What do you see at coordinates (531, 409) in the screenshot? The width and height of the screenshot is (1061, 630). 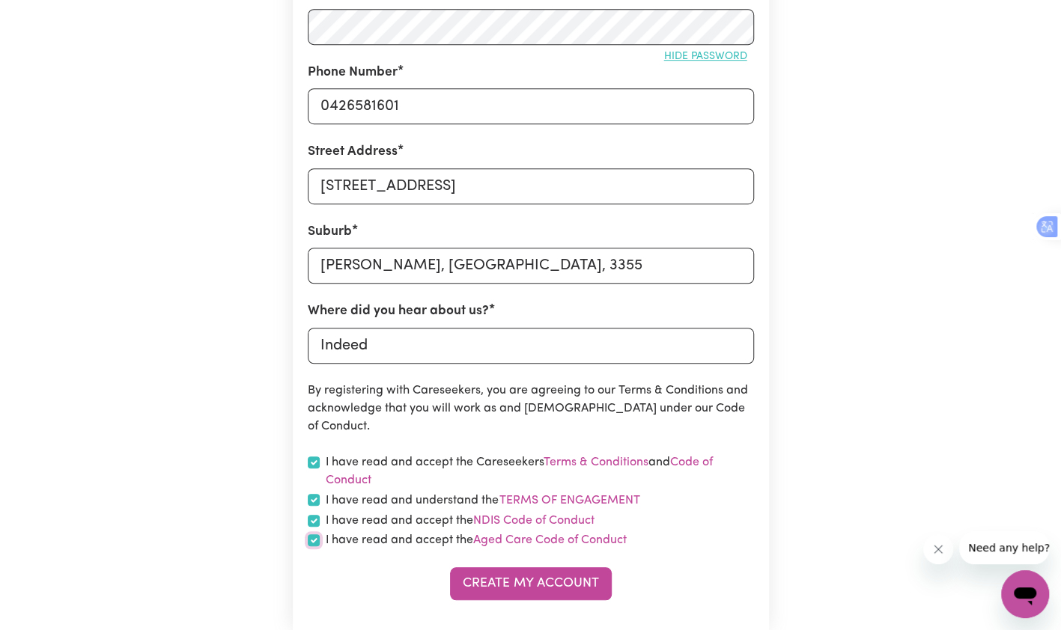 I see `p: By registering with Careseekers, you are agreeing to our Terms & Conditions and acknowledge that ...` at bounding box center [531, 409].